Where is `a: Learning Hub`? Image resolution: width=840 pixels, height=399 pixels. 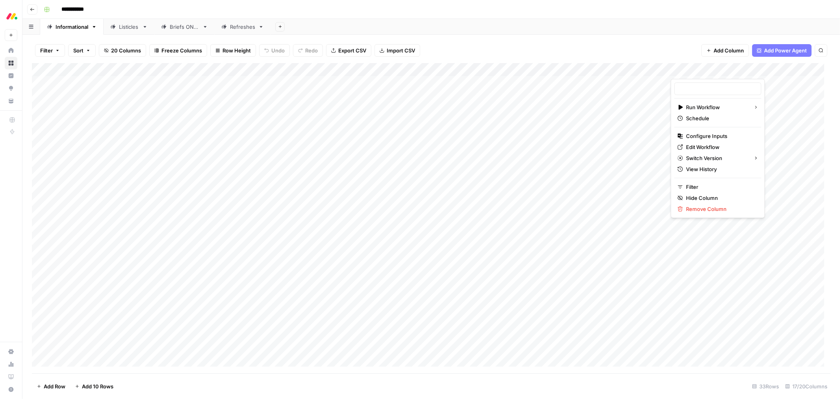
a: Learning Hub is located at coordinates (11, 376).